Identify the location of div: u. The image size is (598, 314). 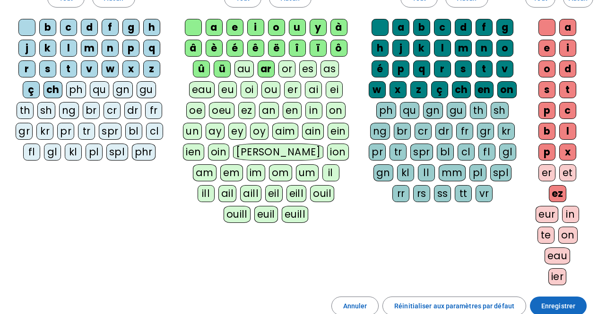
(297, 27).